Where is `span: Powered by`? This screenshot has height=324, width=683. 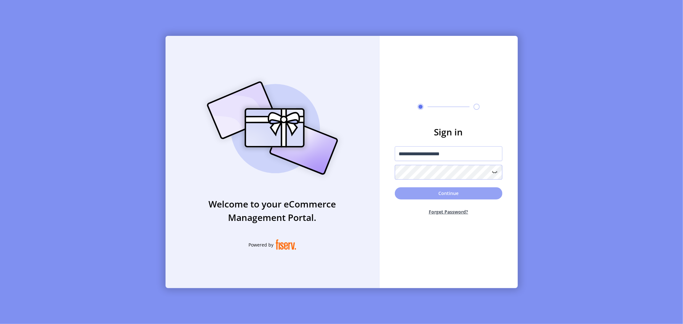 span: Powered by is located at coordinates (261, 245).